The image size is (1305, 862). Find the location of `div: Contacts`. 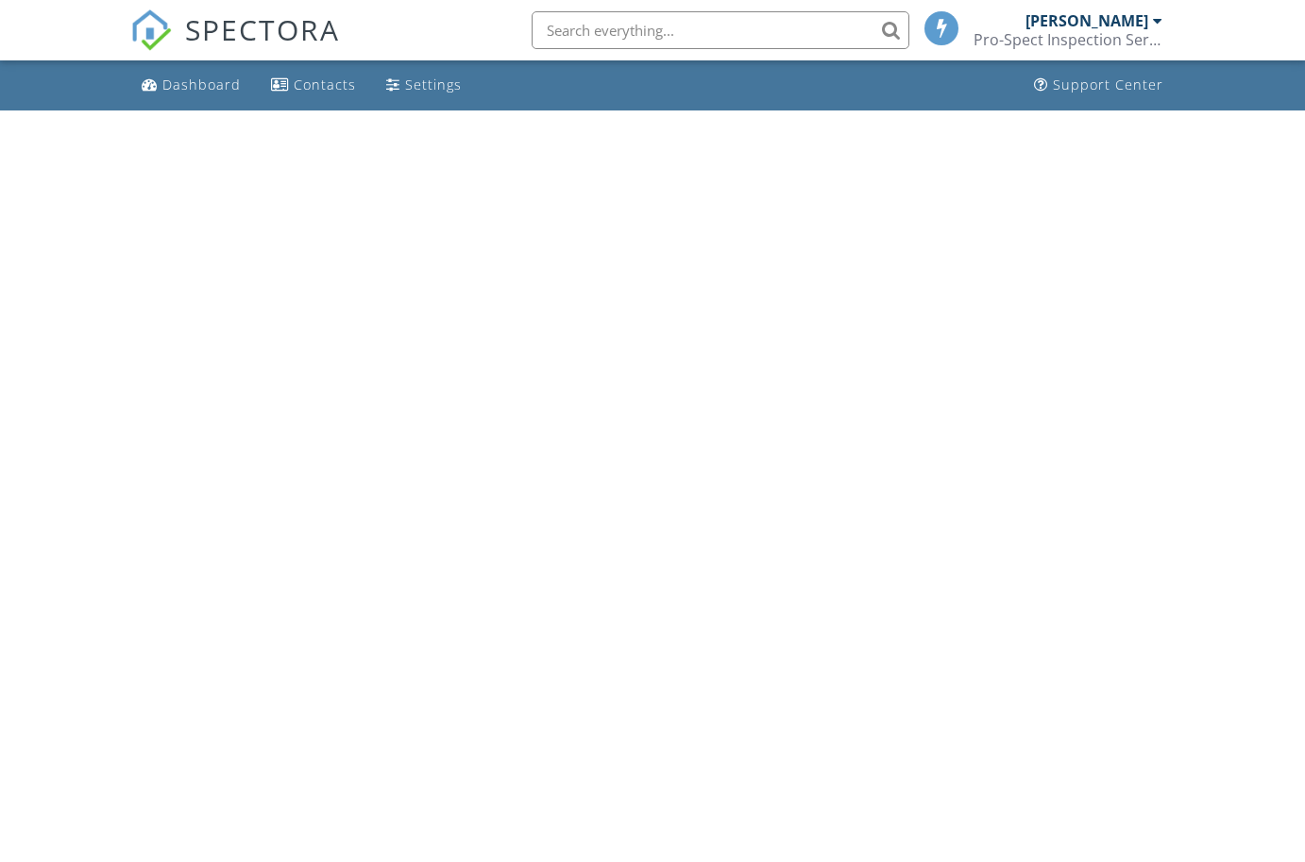

div: Contacts is located at coordinates (325, 84).